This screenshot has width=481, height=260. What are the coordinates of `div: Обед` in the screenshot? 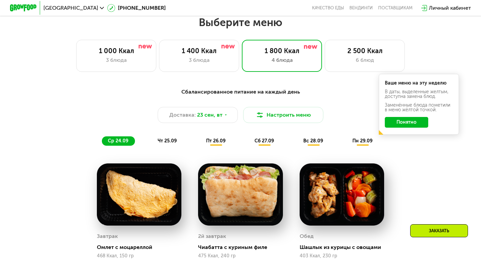 It's located at (307, 236).